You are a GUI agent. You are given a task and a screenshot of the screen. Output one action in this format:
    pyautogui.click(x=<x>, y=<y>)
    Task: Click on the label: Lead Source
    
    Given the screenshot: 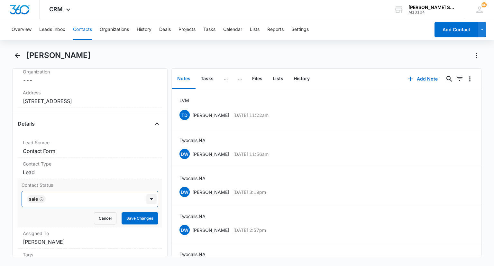 What is the action you would take?
    pyautogui.click(x=90, y=142)
    